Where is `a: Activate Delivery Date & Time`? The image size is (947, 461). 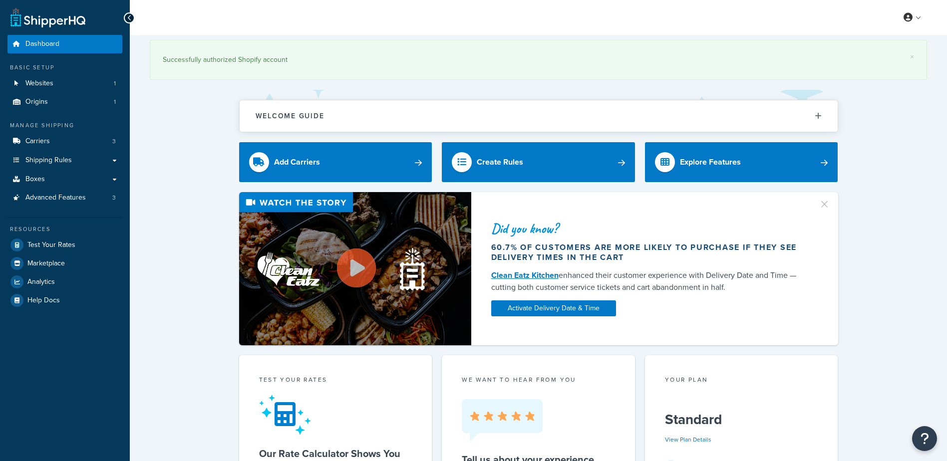 a: Activate Delivery Date & Time is located at coordinates (554, 309).